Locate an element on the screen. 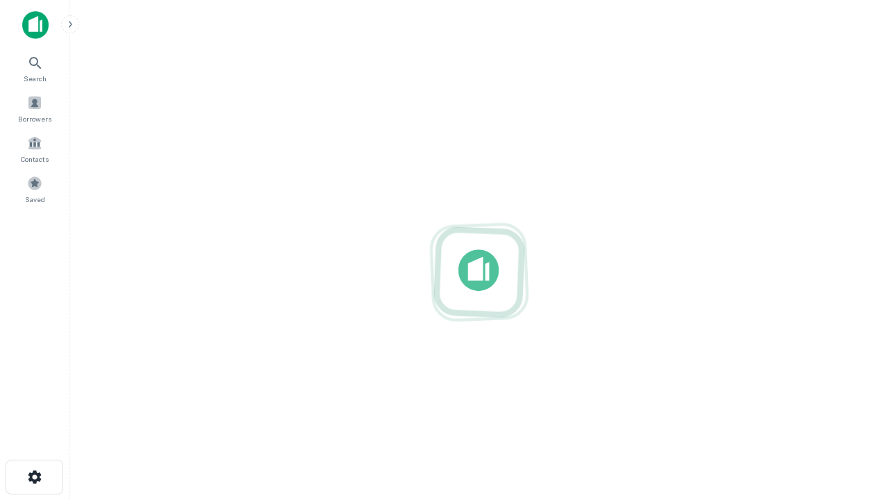 The width and height of the screenshot is (889, 500). div: Borrowers is located at coordinates (35, 108).